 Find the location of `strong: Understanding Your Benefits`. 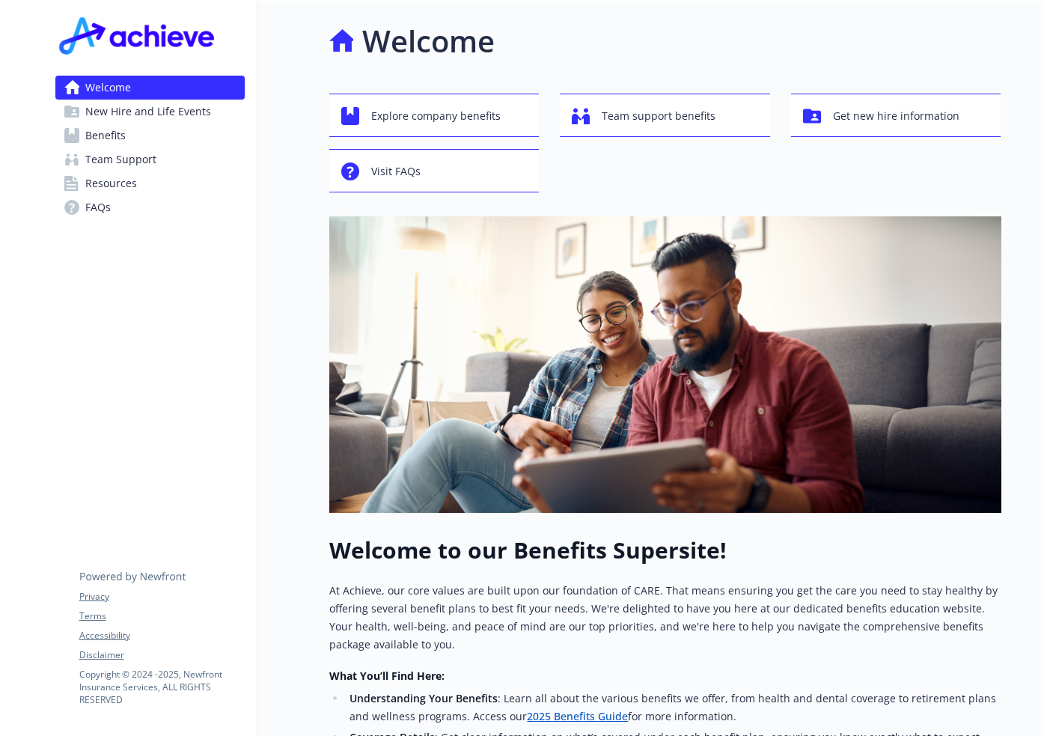

strong: Understanding Your Benefits is located at coordinates (424, 698).